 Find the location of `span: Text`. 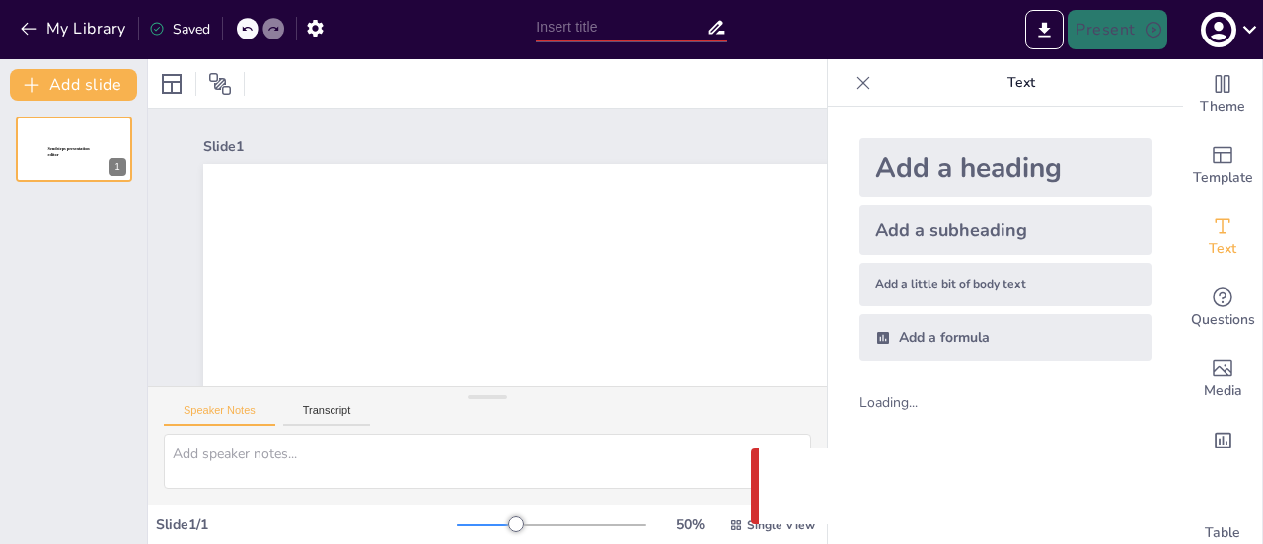

span: Text is located at coordinates (1223, 249).